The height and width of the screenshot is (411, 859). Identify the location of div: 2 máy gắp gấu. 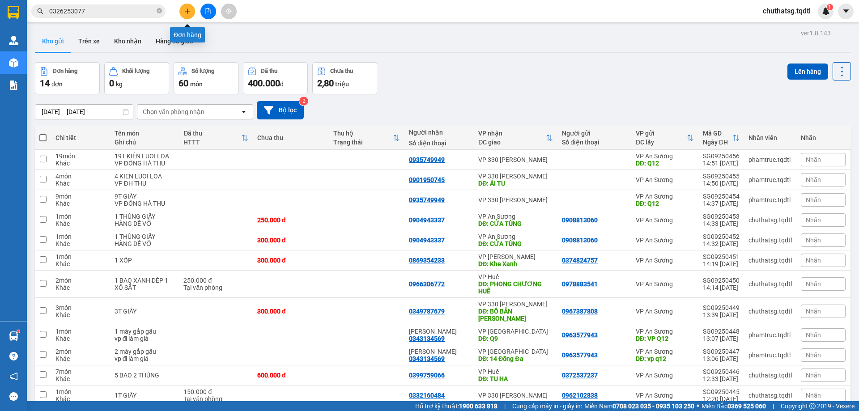
(144, 352).